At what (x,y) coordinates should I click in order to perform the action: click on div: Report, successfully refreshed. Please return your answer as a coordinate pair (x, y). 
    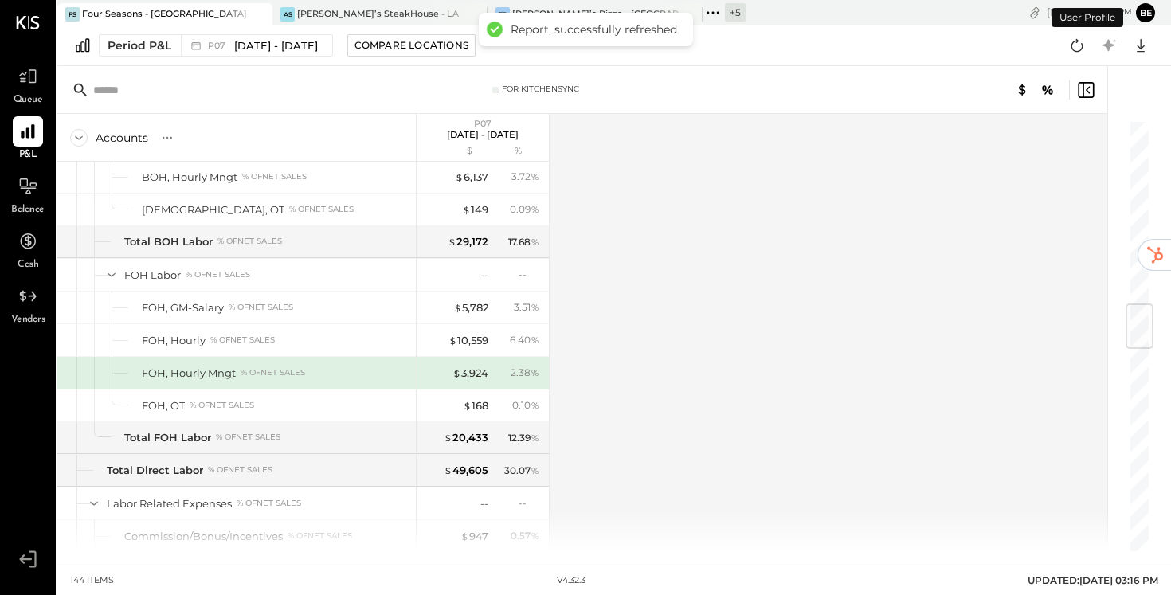
    Looking at the image, I should click on (593, 29).